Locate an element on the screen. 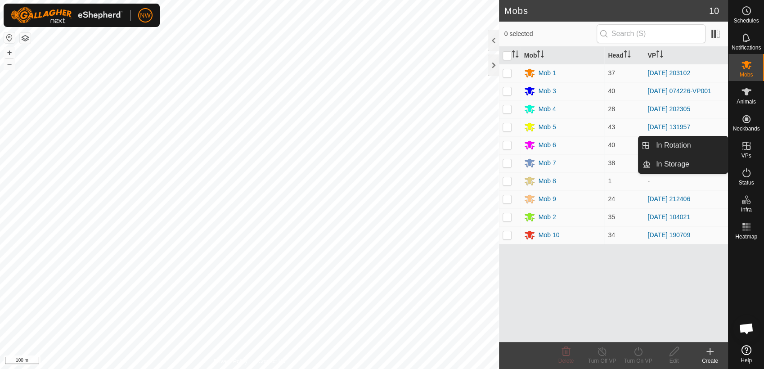 The height and width of the screenshot is (369, 764). div: Create is located at coordinates (710, 361).